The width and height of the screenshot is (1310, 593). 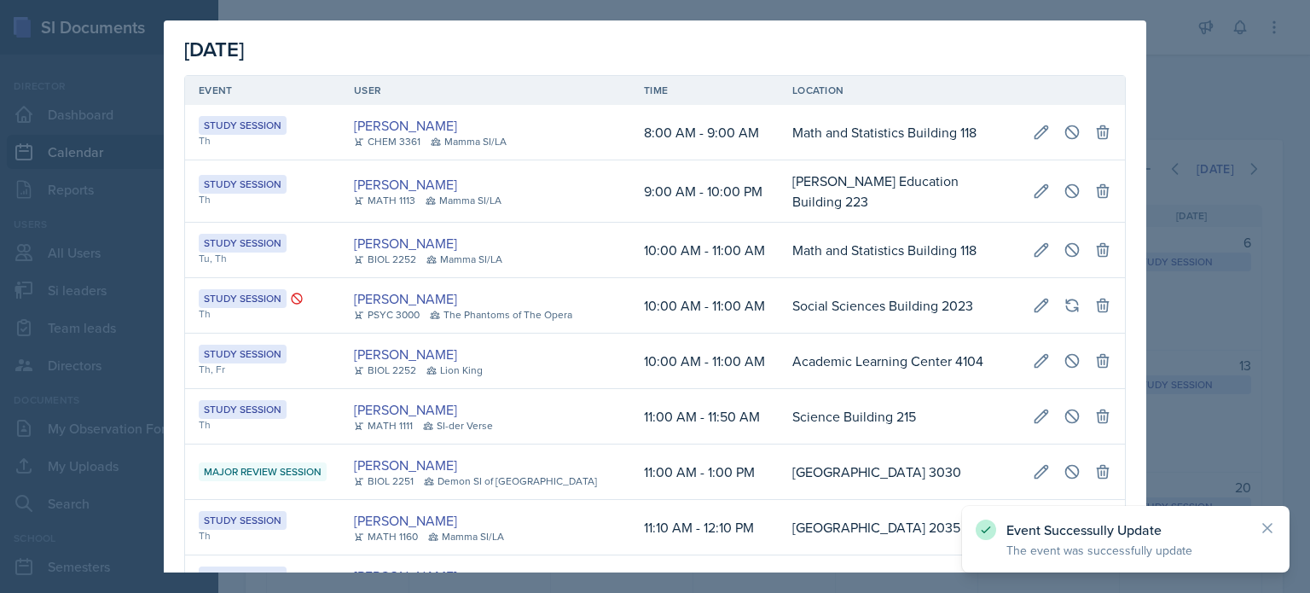 What do you see at coordinates (485, 90) in the screenshot?
I see `th: User` at bounding box center [485, 90].